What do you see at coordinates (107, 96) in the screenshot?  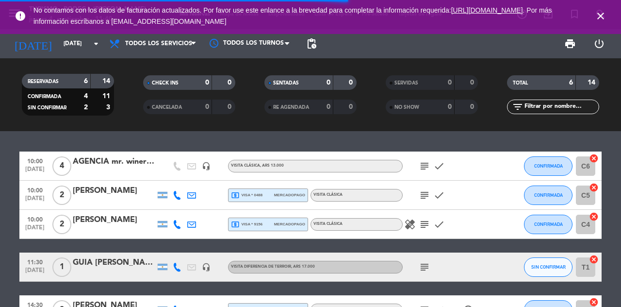 I see `strong: 11` at bounding box center [107, 96].